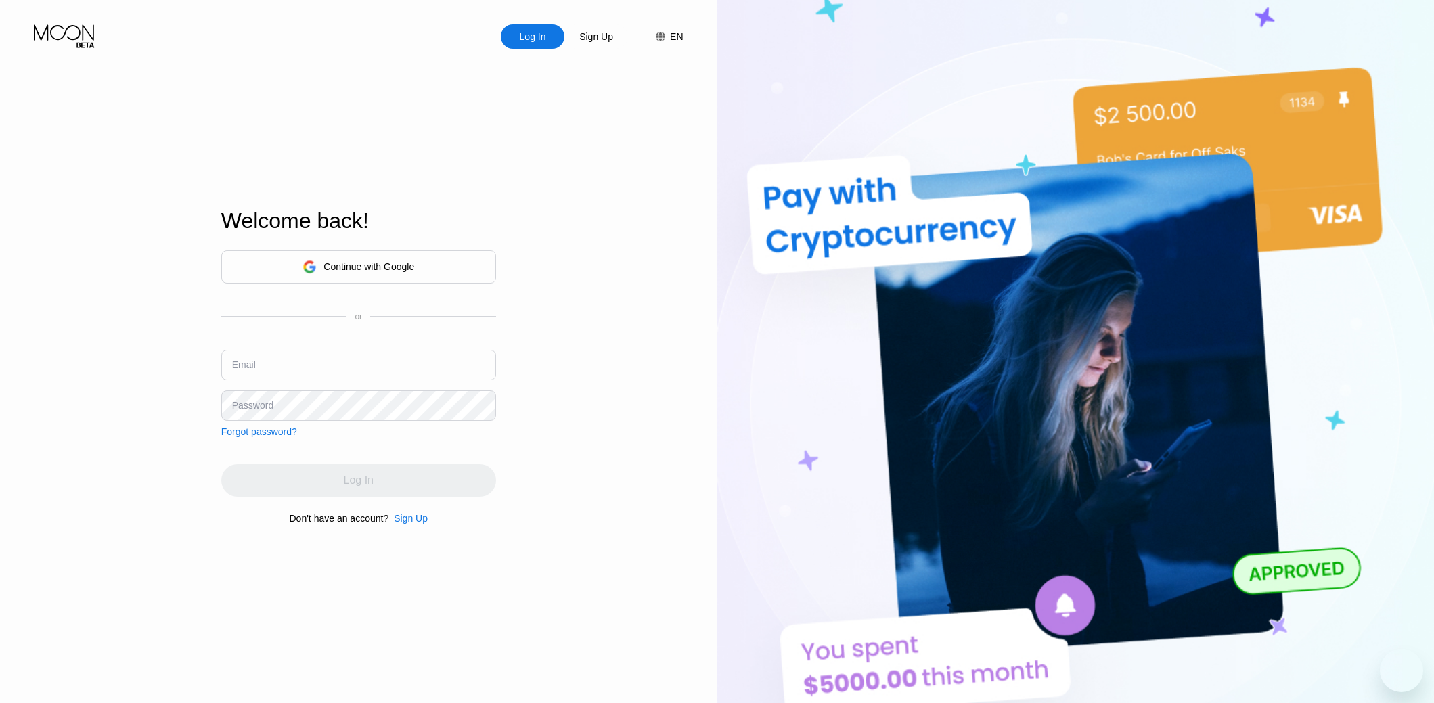 The image size is (1434, 703). I want to click on div: Log In, so click(533, 37).